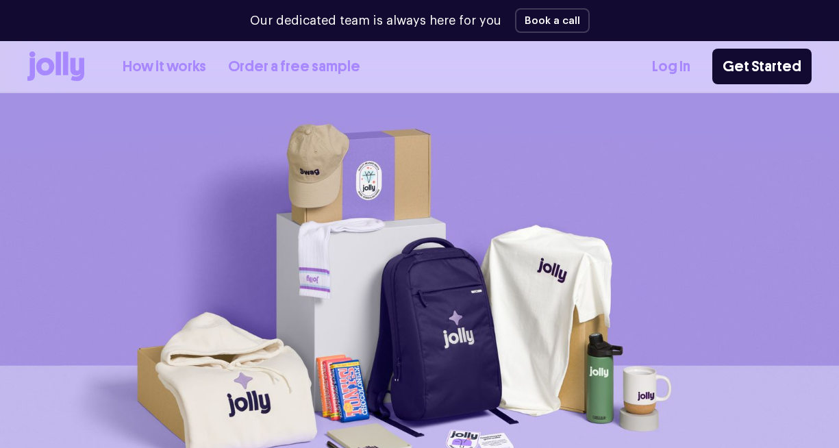 This screenshot has height=448, width=839. Describe the element at coordinates (164, 66) in the screenshot. I see `a: How it works` at that location.